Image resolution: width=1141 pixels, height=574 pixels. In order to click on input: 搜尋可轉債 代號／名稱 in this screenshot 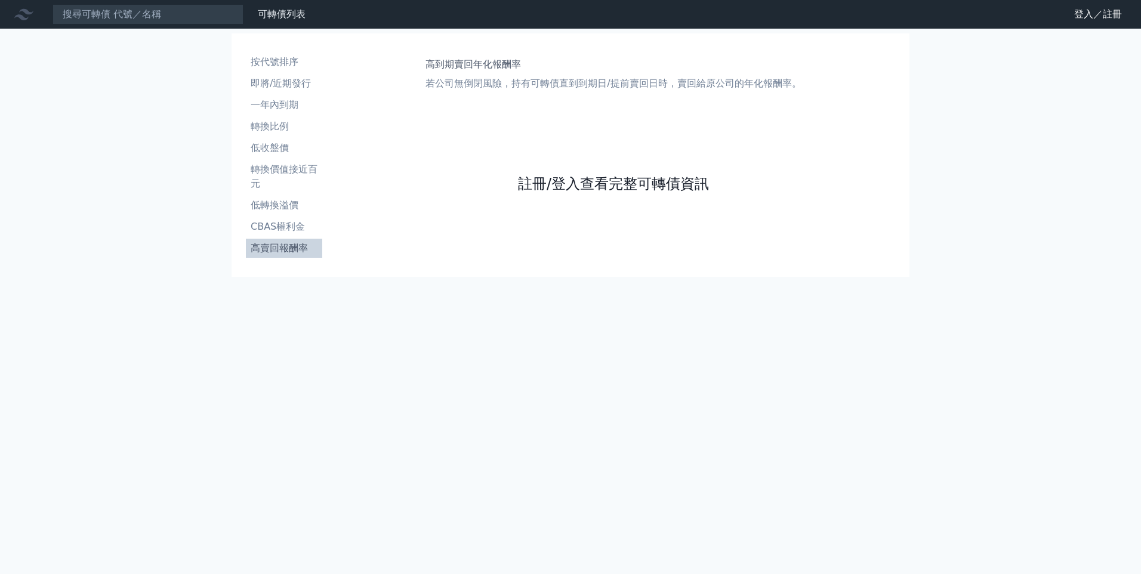, I will do `click(148, 14)`.